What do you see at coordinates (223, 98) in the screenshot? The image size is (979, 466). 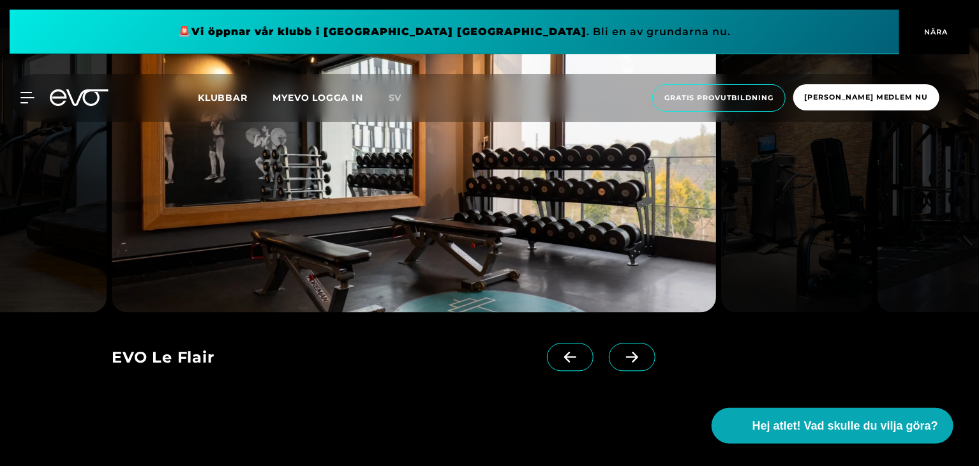 I see `font: Klubbar` at bounding box center [223, 98].